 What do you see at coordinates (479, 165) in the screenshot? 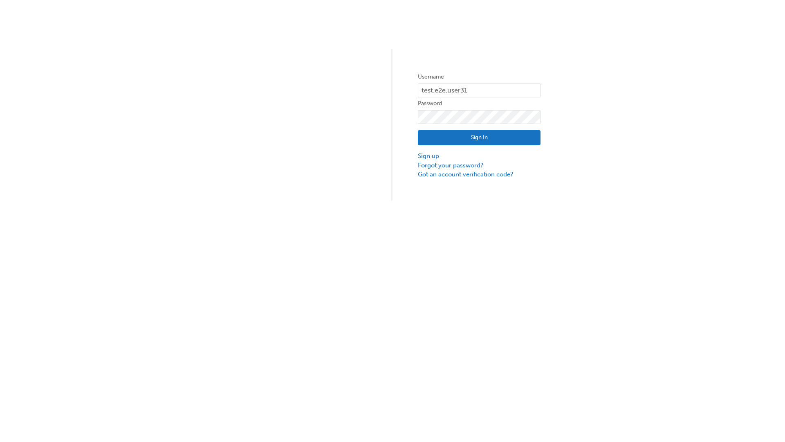
I see `a: Forgot your password?` at bounding box center [479, 165].